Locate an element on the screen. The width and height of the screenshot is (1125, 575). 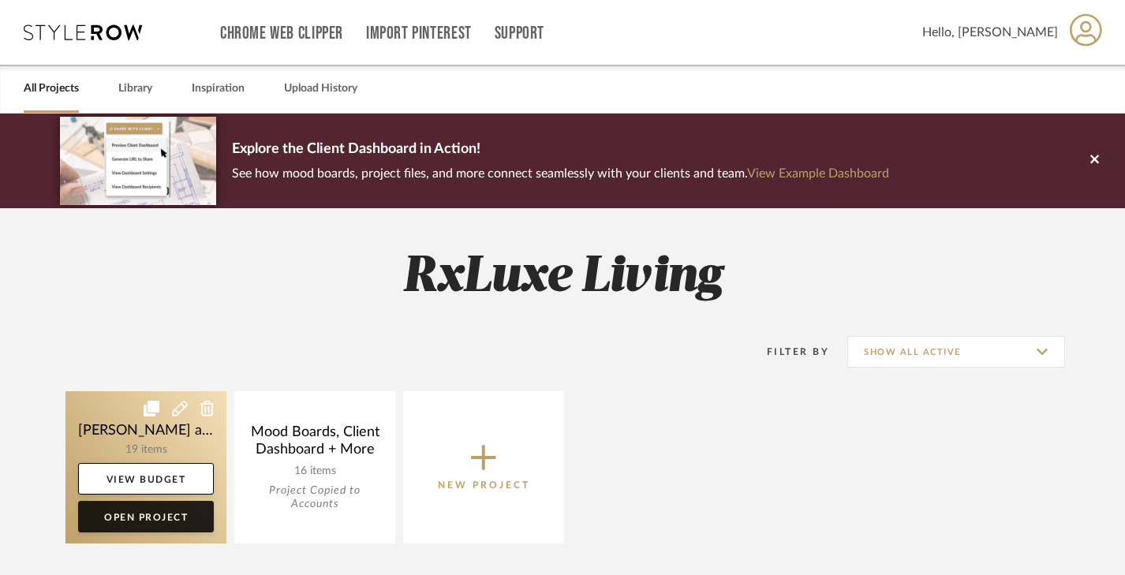
div: 16 items is located at coordinates (315, 471).